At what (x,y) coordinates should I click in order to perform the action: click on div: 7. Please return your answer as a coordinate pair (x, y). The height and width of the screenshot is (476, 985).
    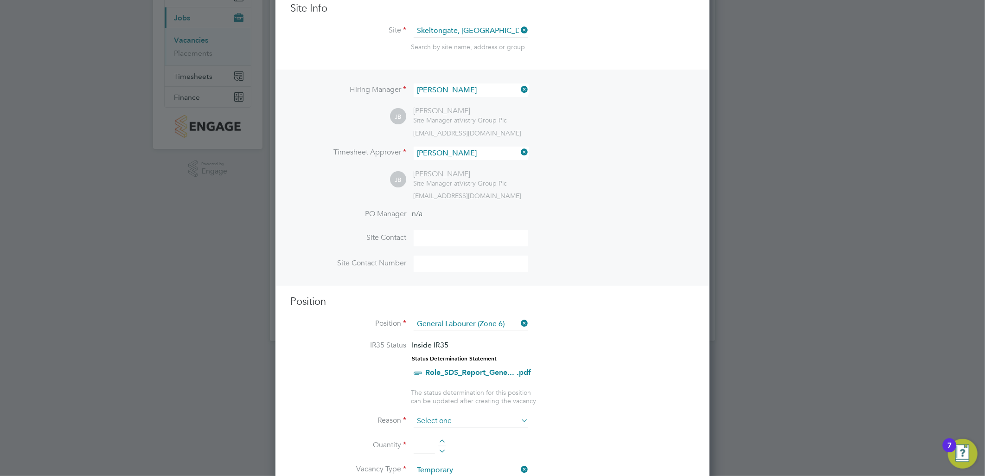
    Looking at the image, I should click on (949, 451).